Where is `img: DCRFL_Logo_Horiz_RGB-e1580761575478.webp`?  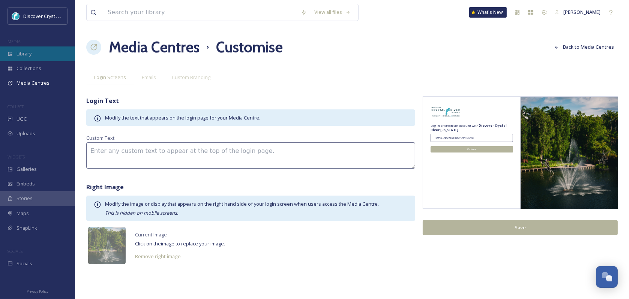
img: DCRFL_Logo_Horiz_RGB-e1580761575478.webp is located at coordinates (445, 112).